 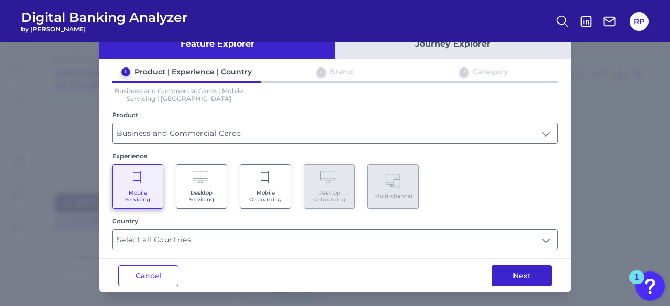 What do you see at coordinates (321, 72) in the screenshot?
I see `div: 2` at bounding box center [321, 72].